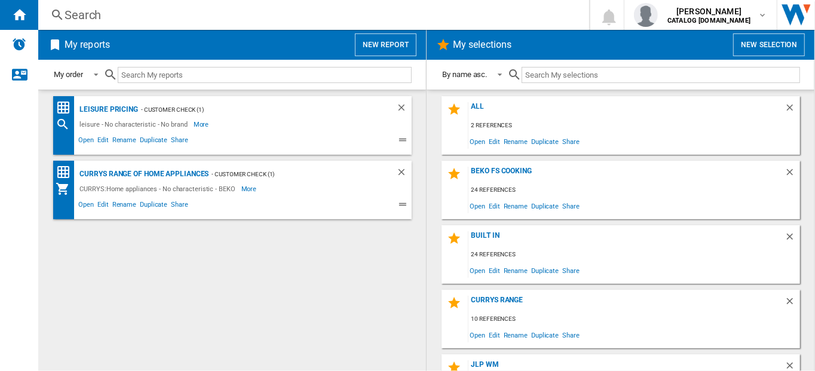 The width and height of the screenshot is (815, 371). What do you see at coordinates (135, 124) in the screenshot?
I see `div: leisure - No characteristic - No brand` at bounding box center [135, 124].